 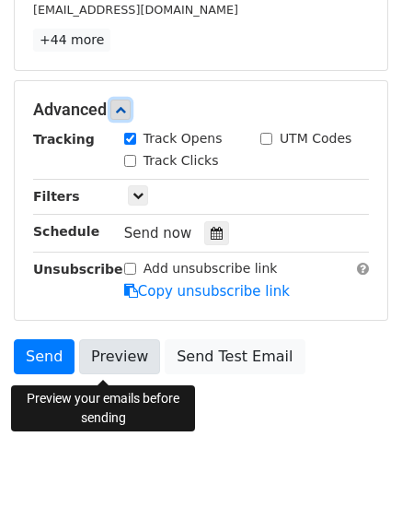 What do you see at coordinates (235, 356) in the screenshot?
I see `a: Send Test Email` at bounding box center [235, 356].